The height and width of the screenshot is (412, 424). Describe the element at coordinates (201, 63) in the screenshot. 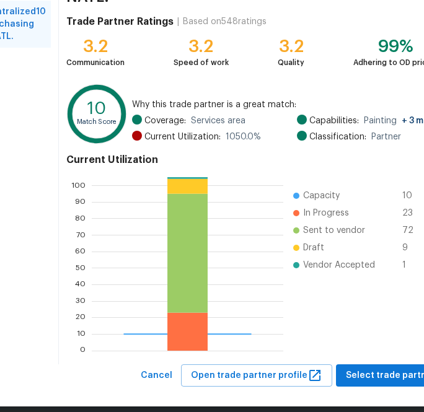

I see `div: Speed of work` at that location.